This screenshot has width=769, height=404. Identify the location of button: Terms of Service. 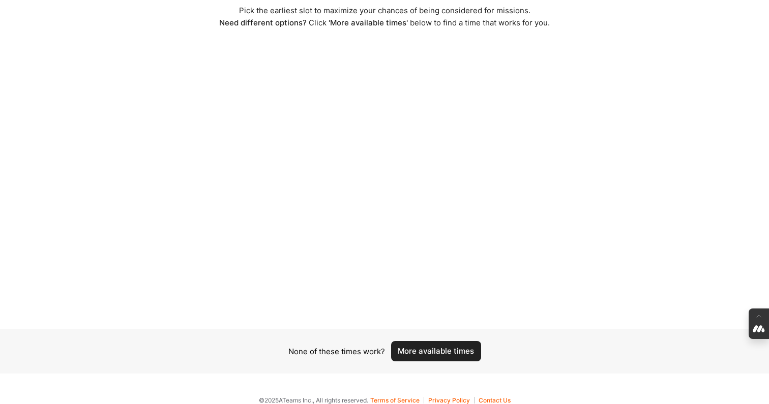
(397, 400).